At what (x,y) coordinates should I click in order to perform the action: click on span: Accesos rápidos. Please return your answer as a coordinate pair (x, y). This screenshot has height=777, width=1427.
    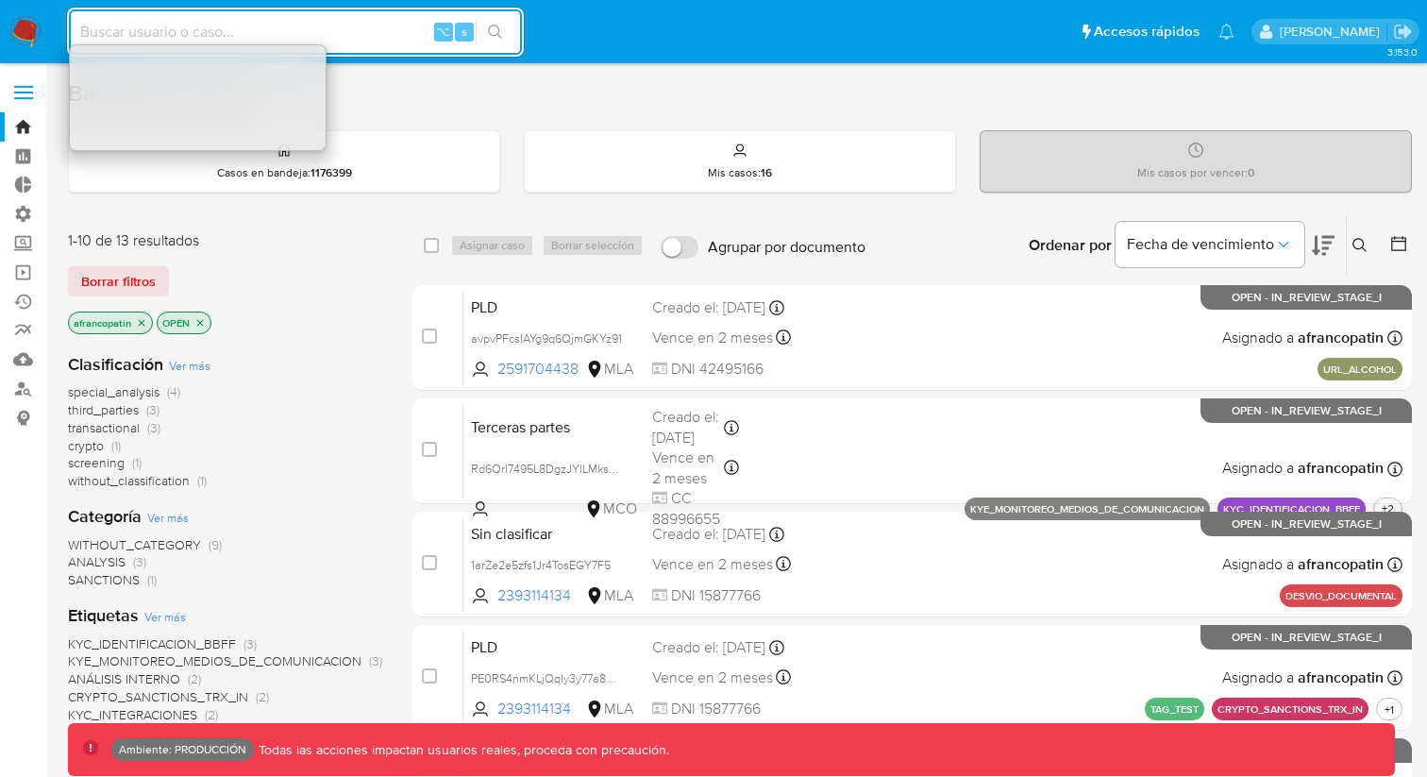
    Looking at the image, I should click on (1146, 31).